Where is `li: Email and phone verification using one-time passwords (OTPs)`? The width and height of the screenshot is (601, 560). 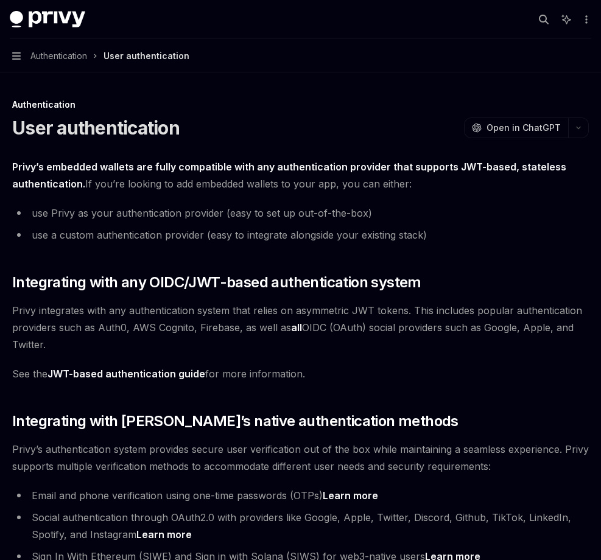
li: Email and phone verification using one-time passwords (OTPs) is located at coordinates (300, 496).